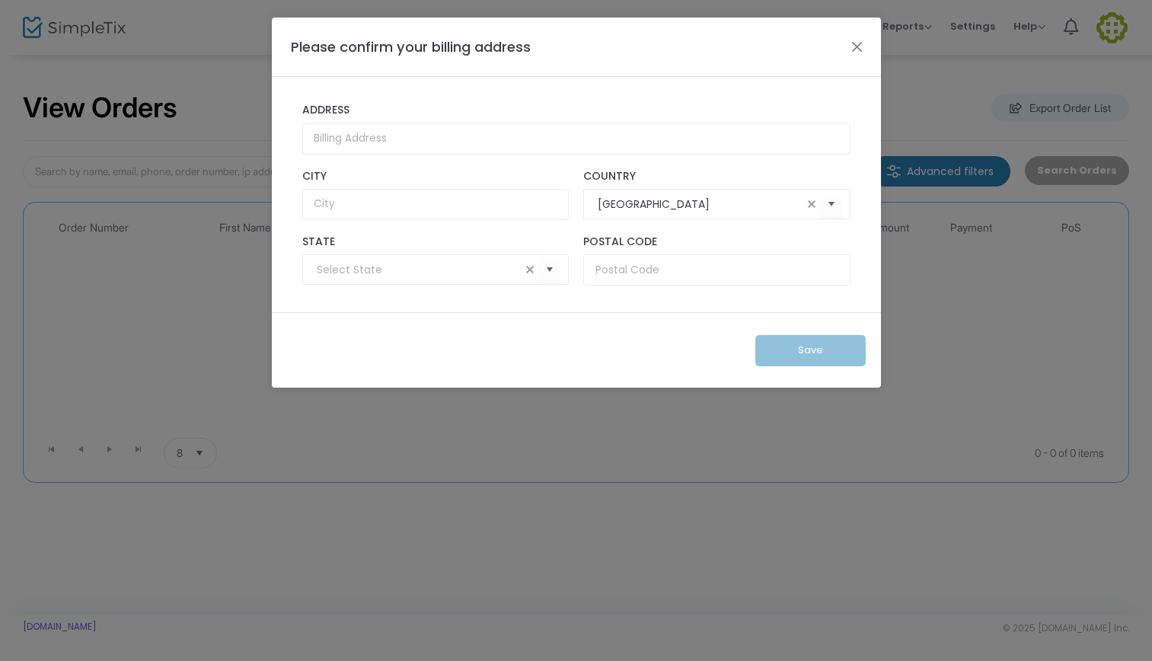 The width and height of the screenshot is (1152, 661). I want to click on h4: Please confirm your billing address, so click(411, 46).